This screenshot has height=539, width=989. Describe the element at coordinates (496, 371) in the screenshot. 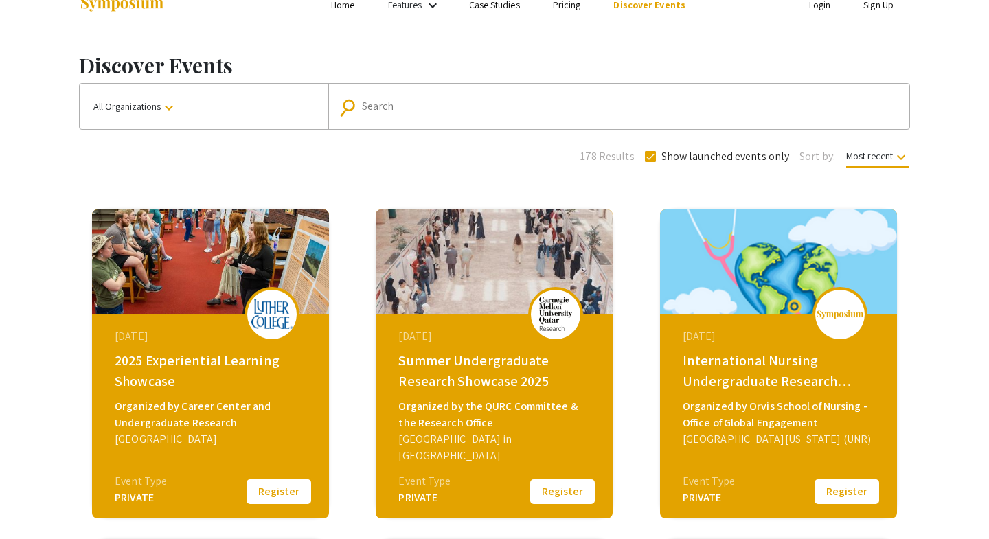

I see `div: Summer Undergraduate Research Showcase 2025` at that location.